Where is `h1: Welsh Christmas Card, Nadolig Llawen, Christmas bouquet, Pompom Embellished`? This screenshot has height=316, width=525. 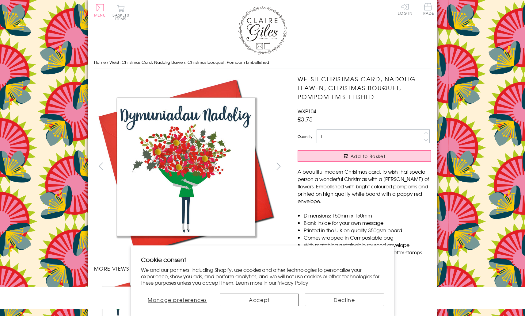
h1: Welsh Christmas Card, Nadolig Llawen, Christmas bouquet, Pompom Embellished is located at coordinates (364, 88).